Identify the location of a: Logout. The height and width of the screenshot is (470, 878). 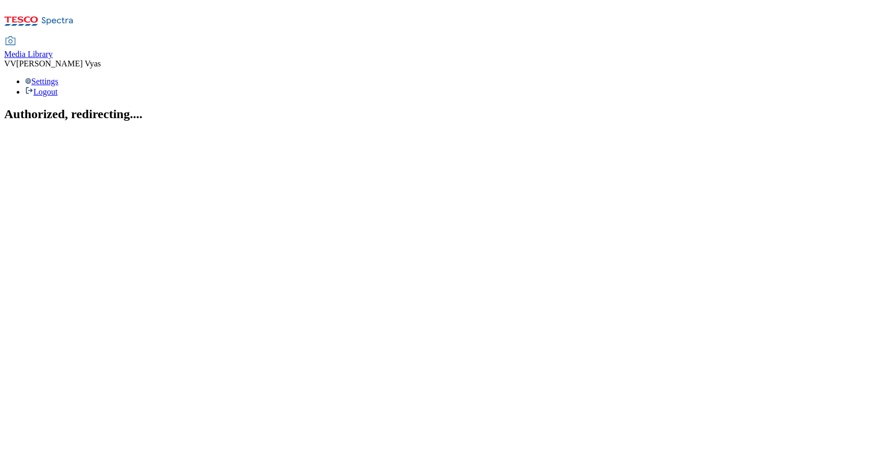
(41, 91).